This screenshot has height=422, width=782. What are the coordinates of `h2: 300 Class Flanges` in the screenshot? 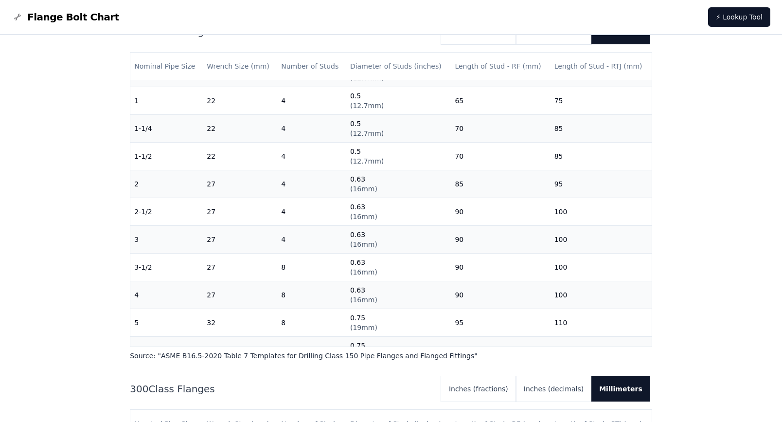 It's located at (282, 389).